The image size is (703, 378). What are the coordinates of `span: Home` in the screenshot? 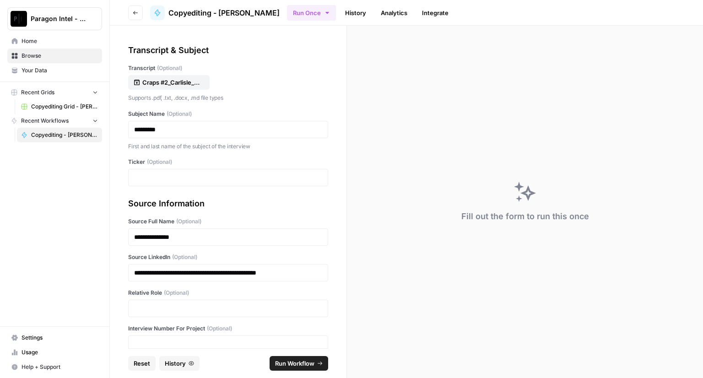 It's located at (59, 41).